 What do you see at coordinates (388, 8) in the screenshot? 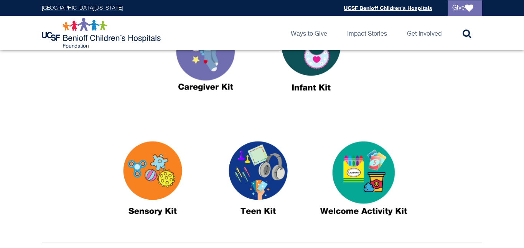
I see `a: UCSF Benioff Children's Hospitals` at bounding box center [388, 8].